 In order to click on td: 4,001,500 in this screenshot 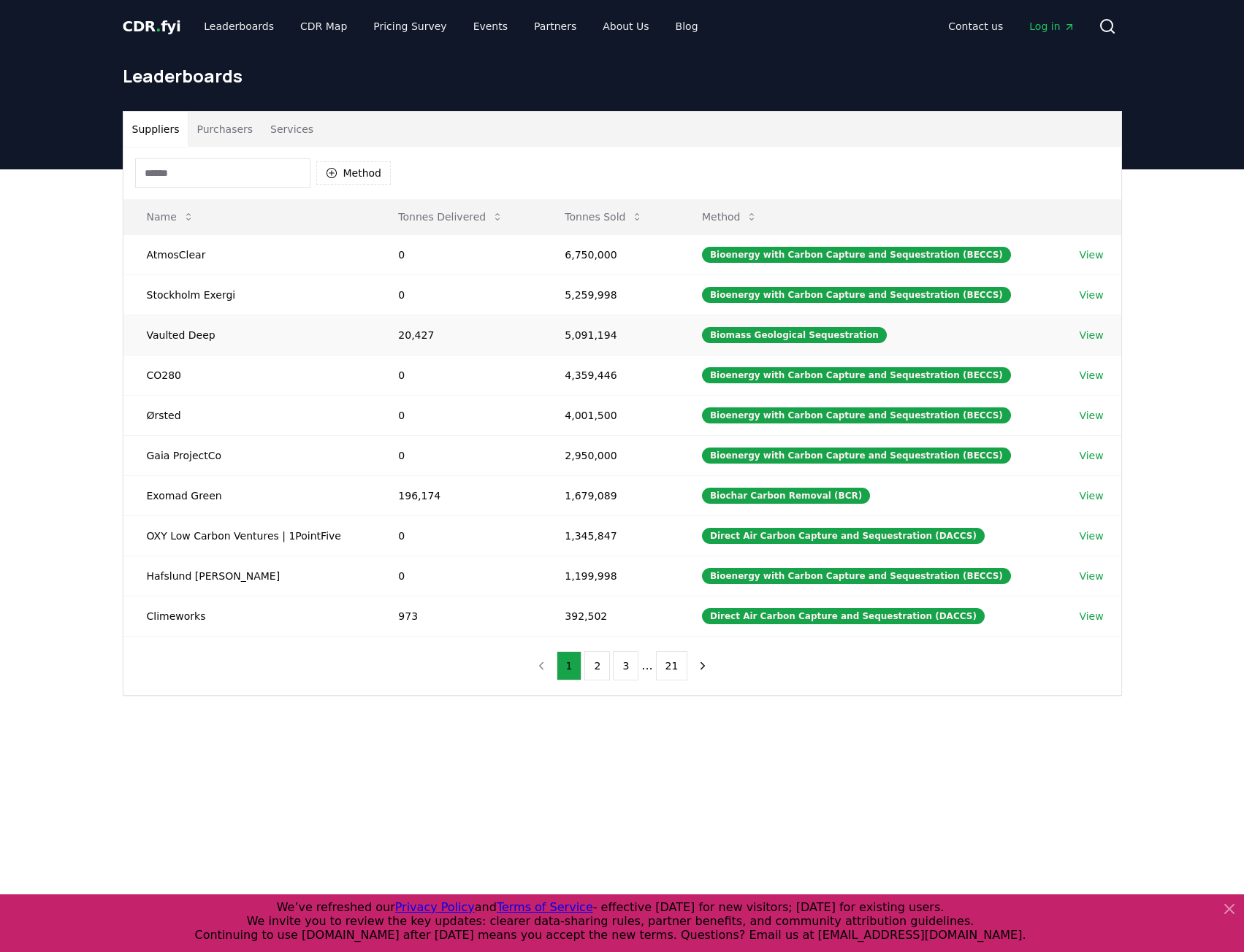, I will do `click(610, 415)`.